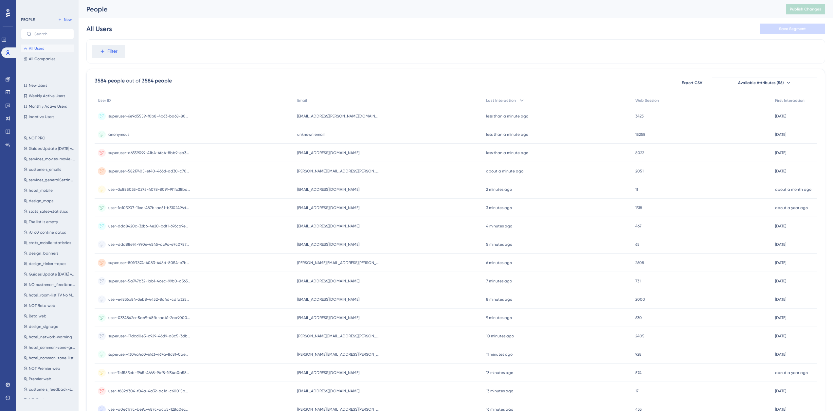 This screenshot has height=411, width=833. I want to click on button: All Users, so click(47, 48).